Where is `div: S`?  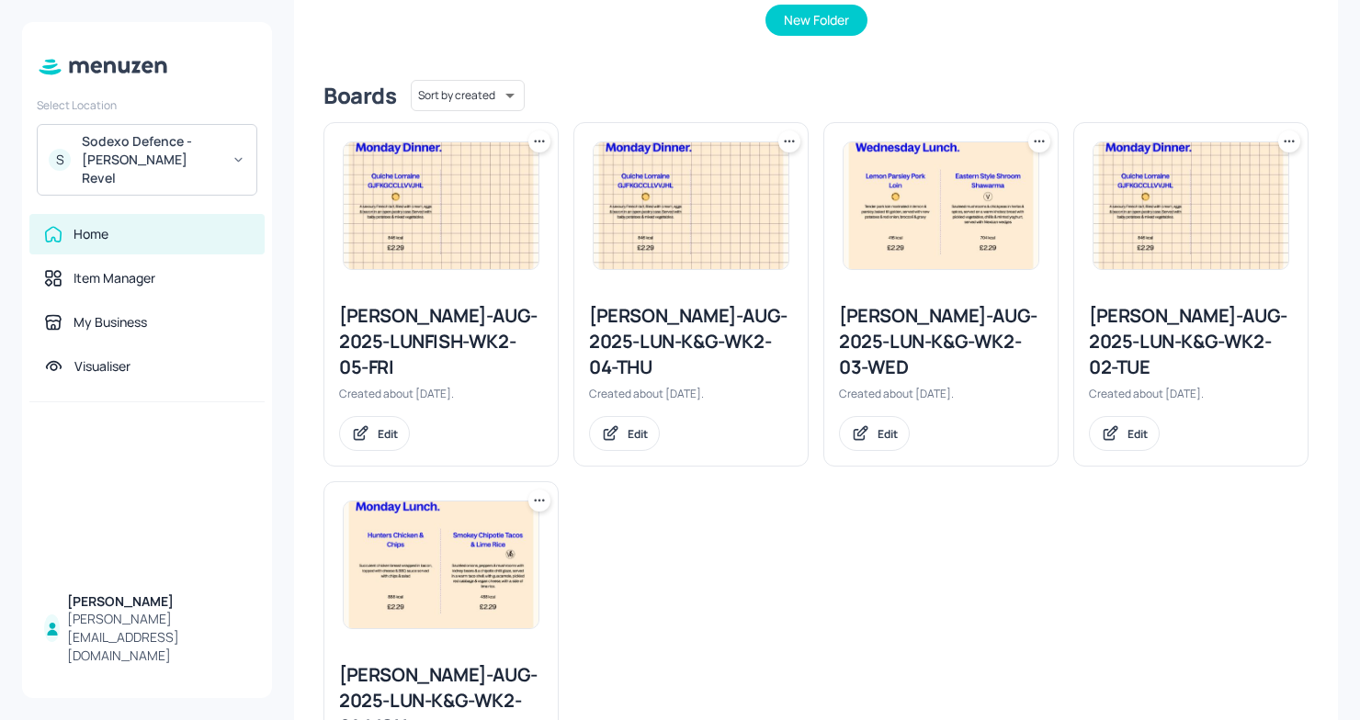 div: S is located at coordinates (60, 160).